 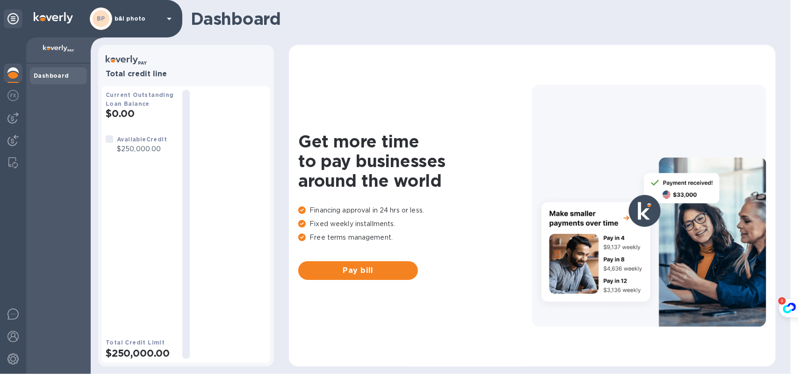 I want to click on b: Available Credit, so click(x=142, y=139).